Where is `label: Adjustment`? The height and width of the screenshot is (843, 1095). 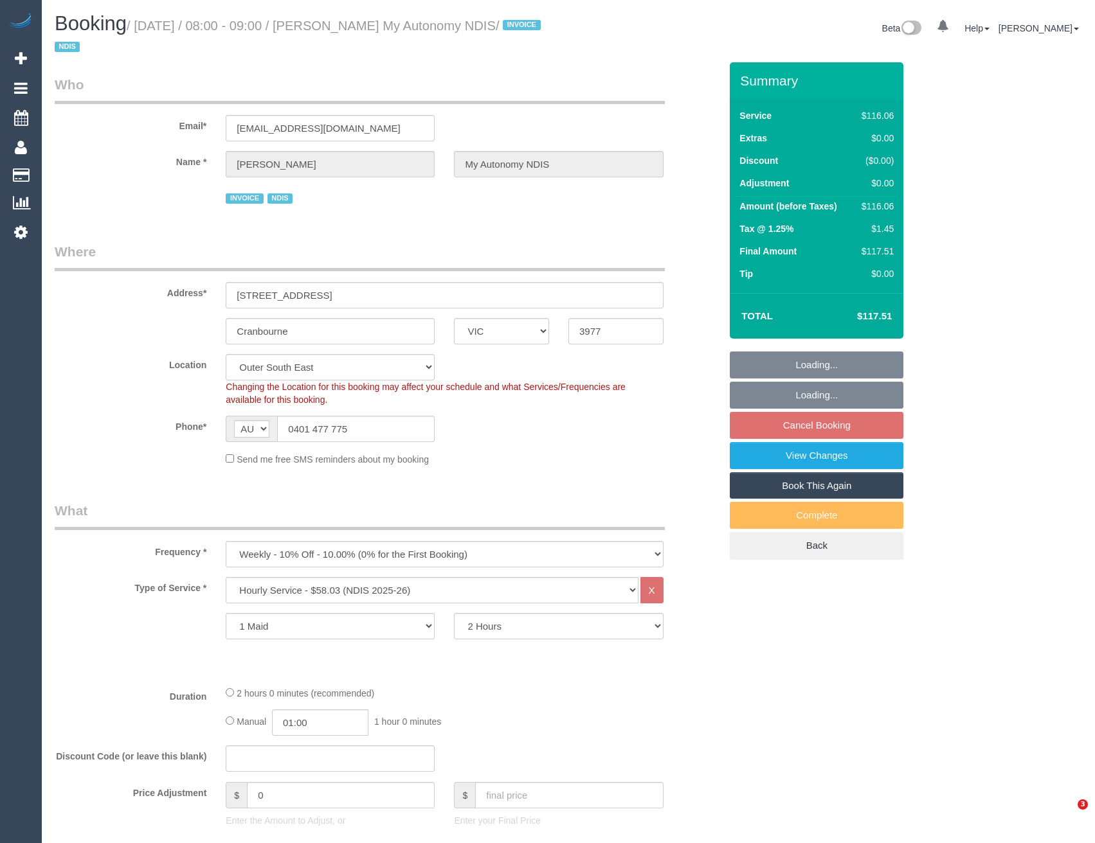 label: Adjustment is located at coordinates (764, 183).